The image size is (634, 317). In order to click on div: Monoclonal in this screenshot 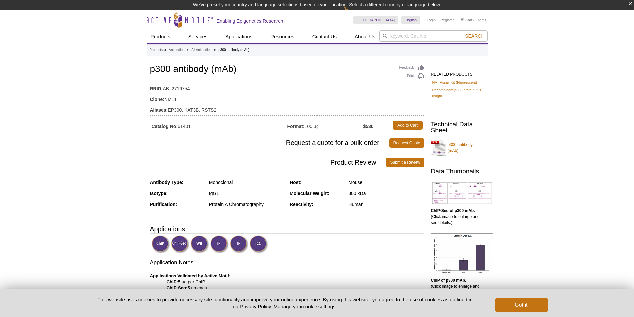, I will do `click(247, 182)`.